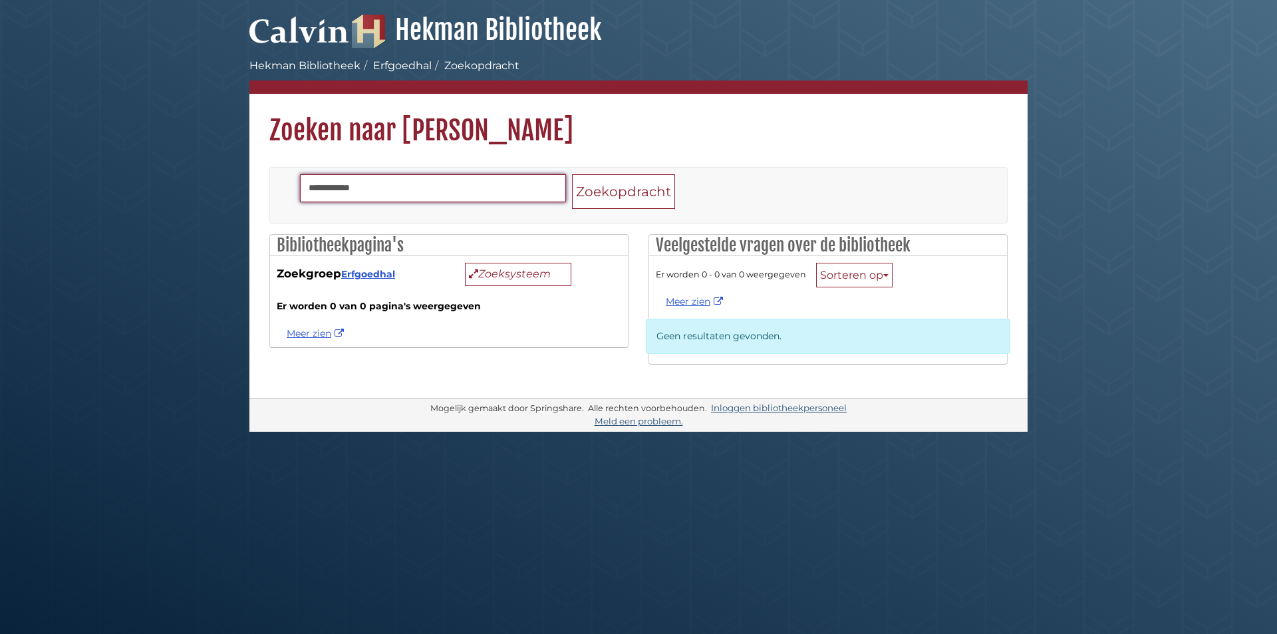  Describe the element at coordinates (854, 275) in the screenshot. I see `button: Sorteren op` at that location.